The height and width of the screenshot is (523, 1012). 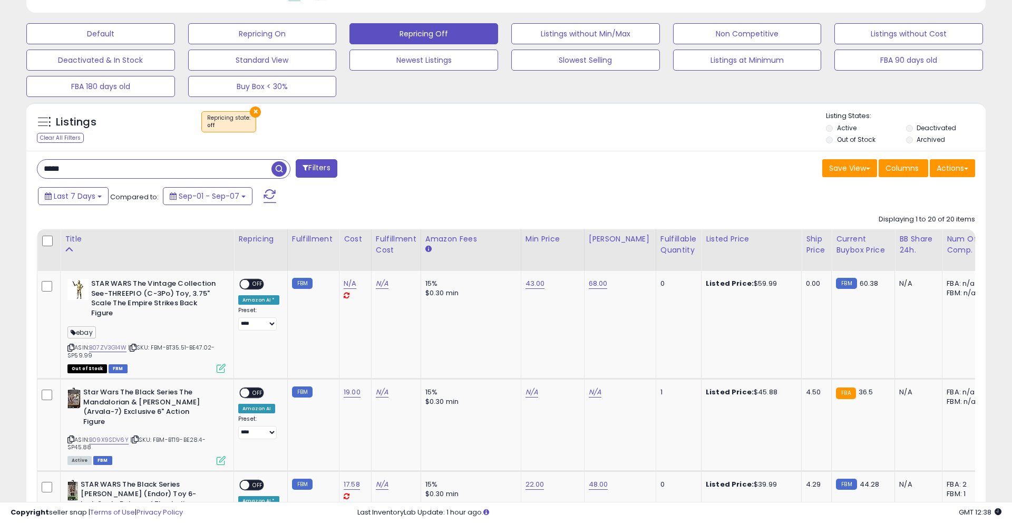 What do you see at coordinates (396, 244) in the screenshot?
I see `div: Fulfillment Cost` at bounding box center [396, 244].